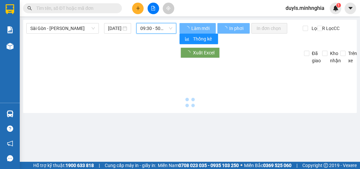  What do you see at coordinates (198, 28) in the screenshot?
I see `button: Làm mới` at bounding box center [198, 28].